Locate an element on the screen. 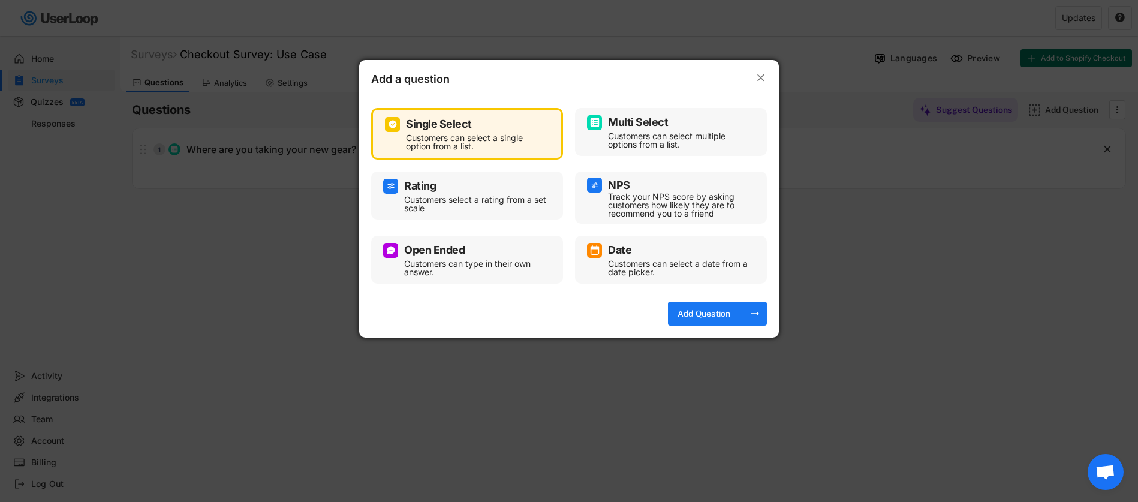 The height and width of the screenshot is (502, 1138). div: Track your NPS score by asking customers how likely they are to recommend you to a friend is located at coordinates (680, 205).